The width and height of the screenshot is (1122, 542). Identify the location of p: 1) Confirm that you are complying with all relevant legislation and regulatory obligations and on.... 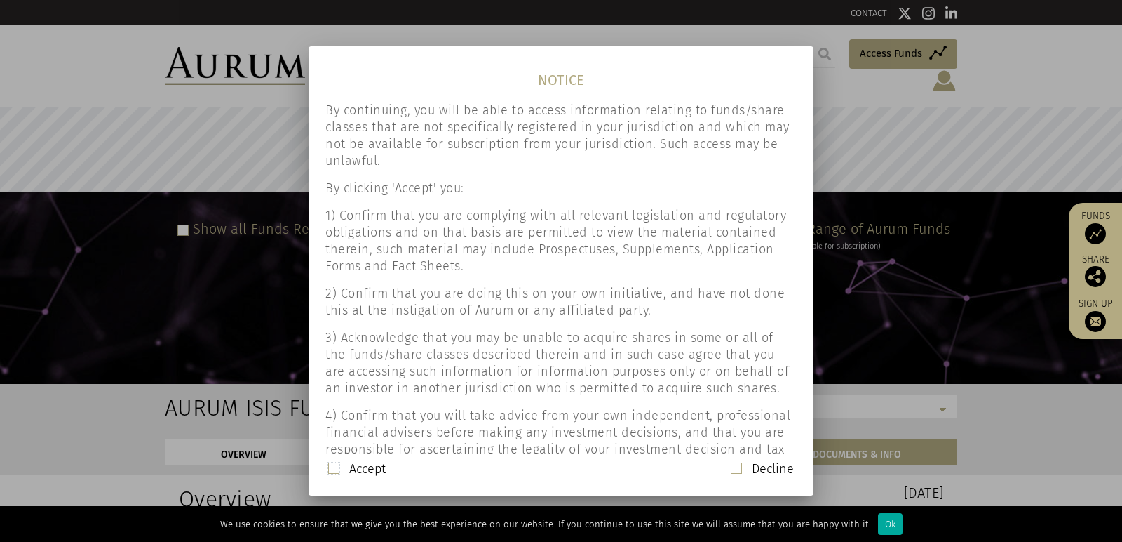
(561, 241).